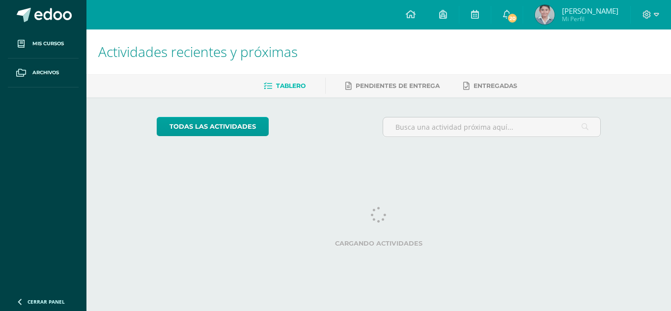 Image resolution: width=671 pixels, height=311 pixels. What do you see at coordinates (43, 73) in the screenshot?
I see `a: Archivos` at bounding box center [43, 73].